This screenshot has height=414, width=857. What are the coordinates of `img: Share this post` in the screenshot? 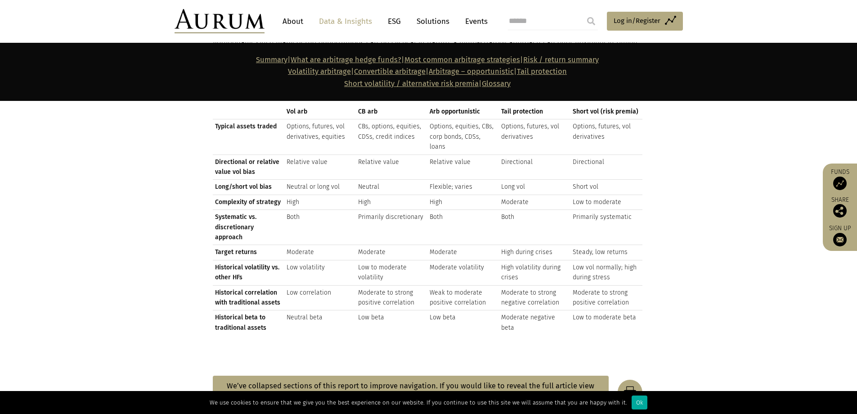 It's located at (840, 211).